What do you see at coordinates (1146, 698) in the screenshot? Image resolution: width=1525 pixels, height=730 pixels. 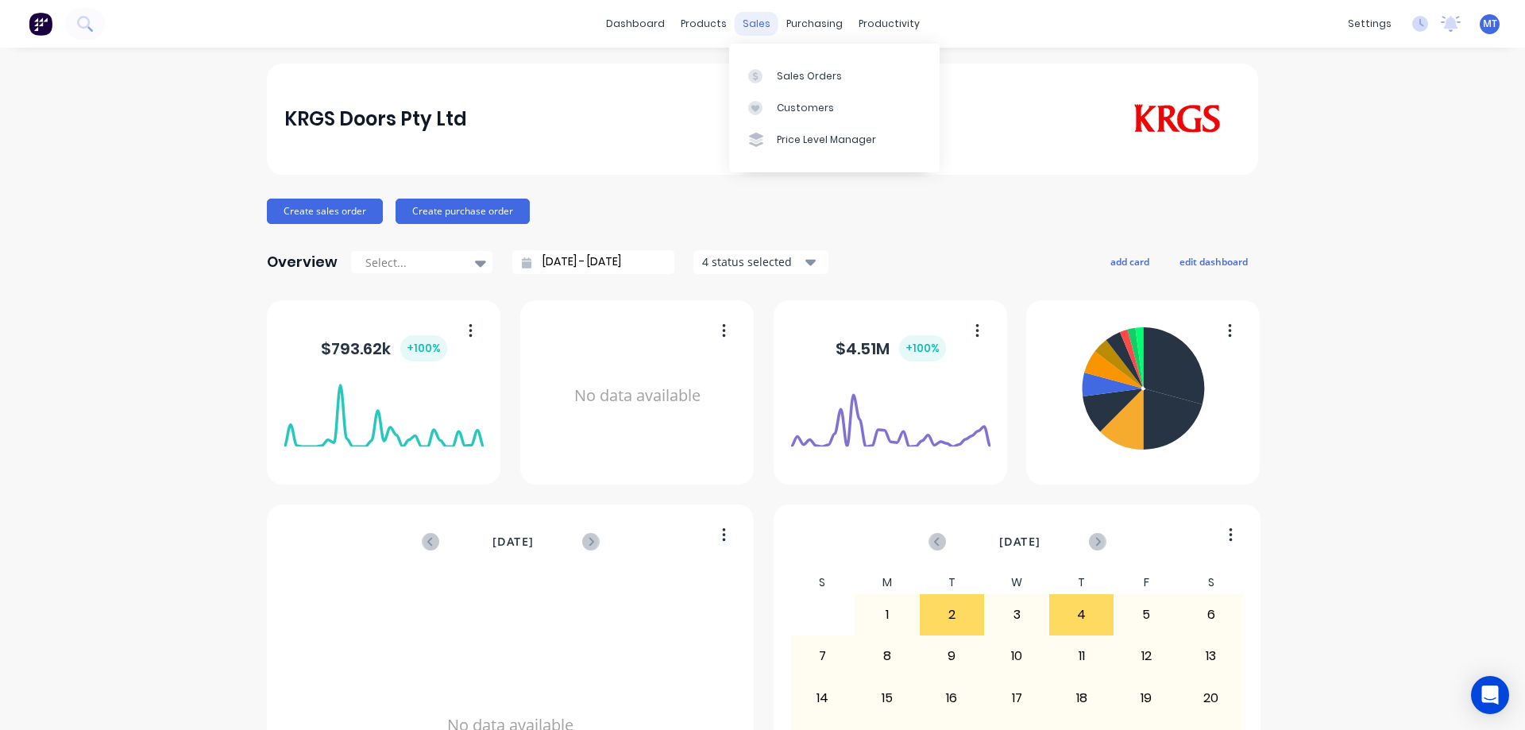 I see `div: 19` at bounding box center [1146, 698].